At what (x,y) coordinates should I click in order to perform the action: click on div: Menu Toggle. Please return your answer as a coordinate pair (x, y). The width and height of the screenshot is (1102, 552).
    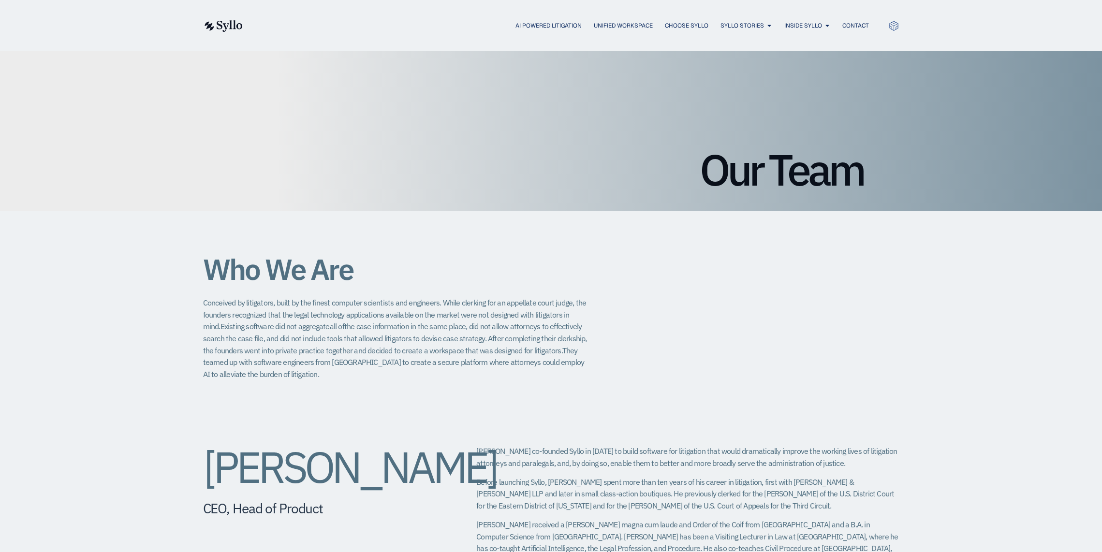
    Looking at the image, I should click on (565, 26).